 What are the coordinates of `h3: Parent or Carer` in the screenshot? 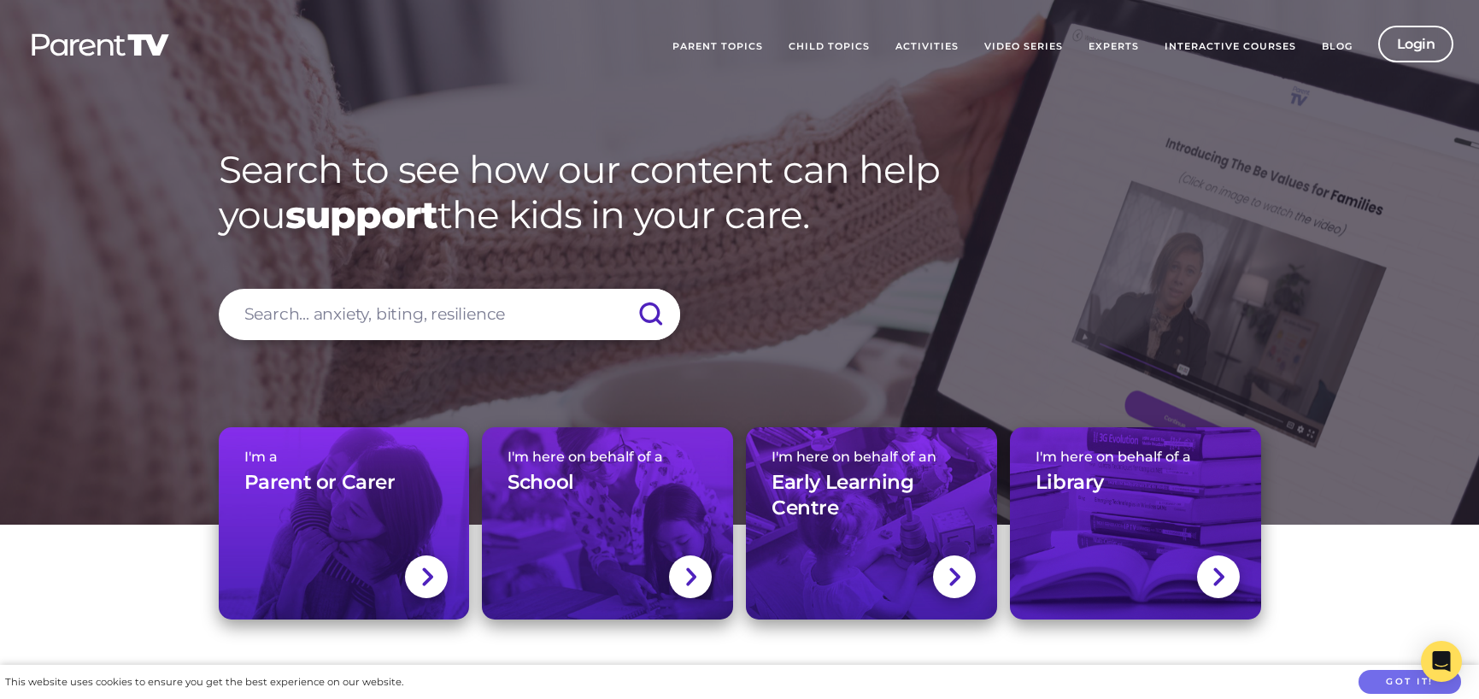 It's located at (320, 483).